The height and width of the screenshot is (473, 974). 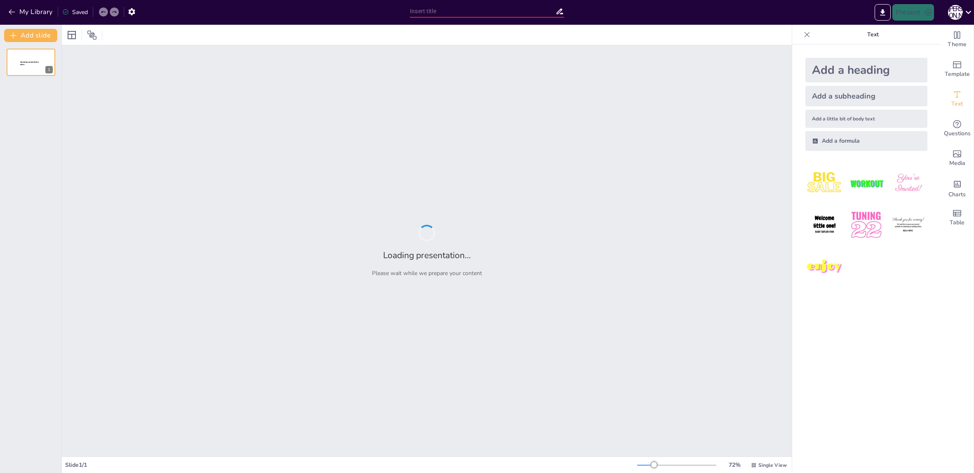 I want to click on img: 7.jpeg, so click(x=824, y=267).